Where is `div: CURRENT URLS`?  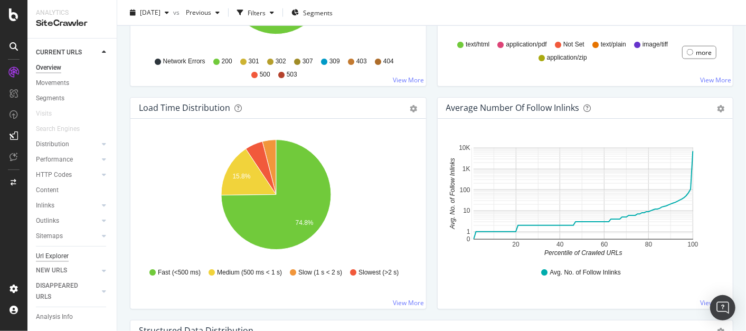 div: CURRENT URLS is located at coordinates (59, 52).